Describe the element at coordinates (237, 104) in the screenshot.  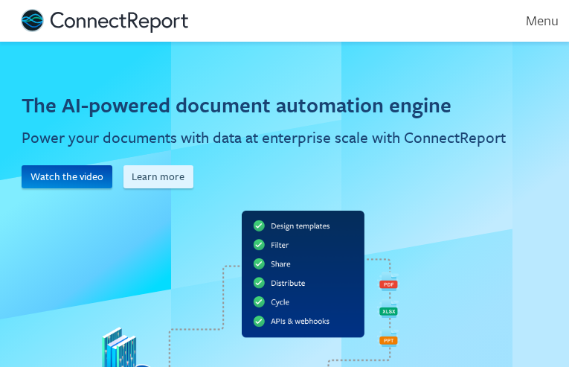
I see `h1: The AI-powered document automation engine` at that location.